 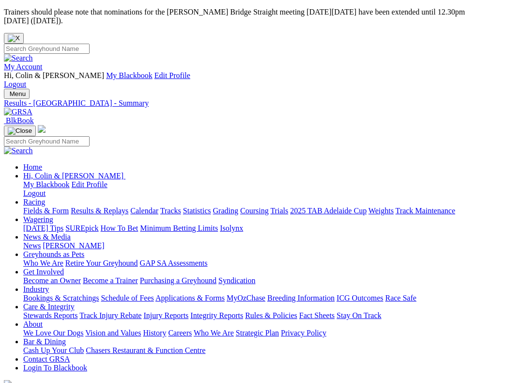 I want to click on a: Injury Reports, so click(x=166, y=315).